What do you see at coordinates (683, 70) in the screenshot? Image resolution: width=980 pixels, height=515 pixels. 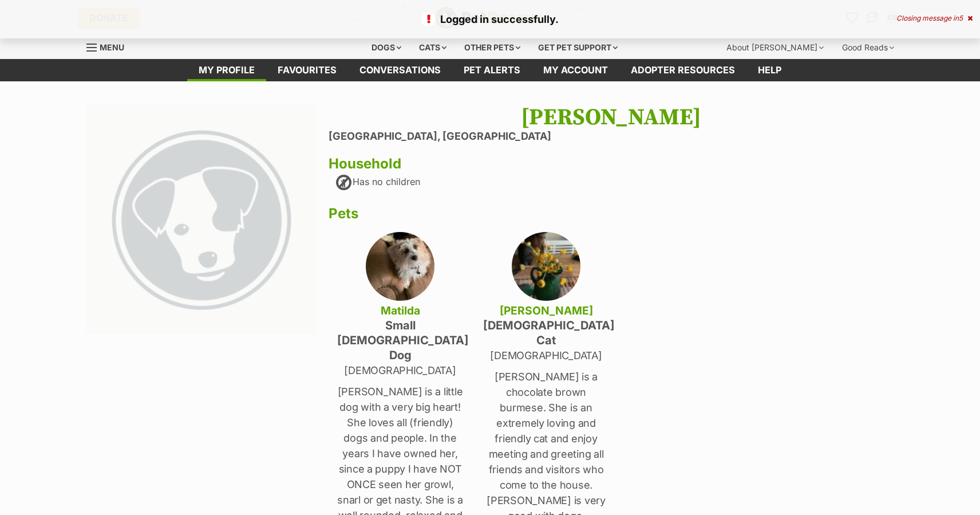 I see `a: Adopter resources` at bounding box center [683, 70].